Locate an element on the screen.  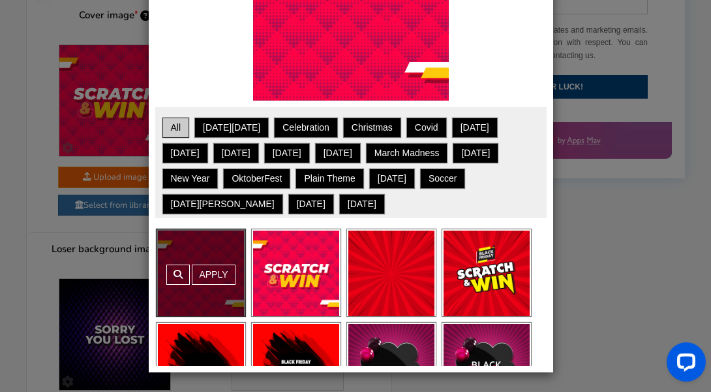
a: Christmas is located at coordinates (372, 127).